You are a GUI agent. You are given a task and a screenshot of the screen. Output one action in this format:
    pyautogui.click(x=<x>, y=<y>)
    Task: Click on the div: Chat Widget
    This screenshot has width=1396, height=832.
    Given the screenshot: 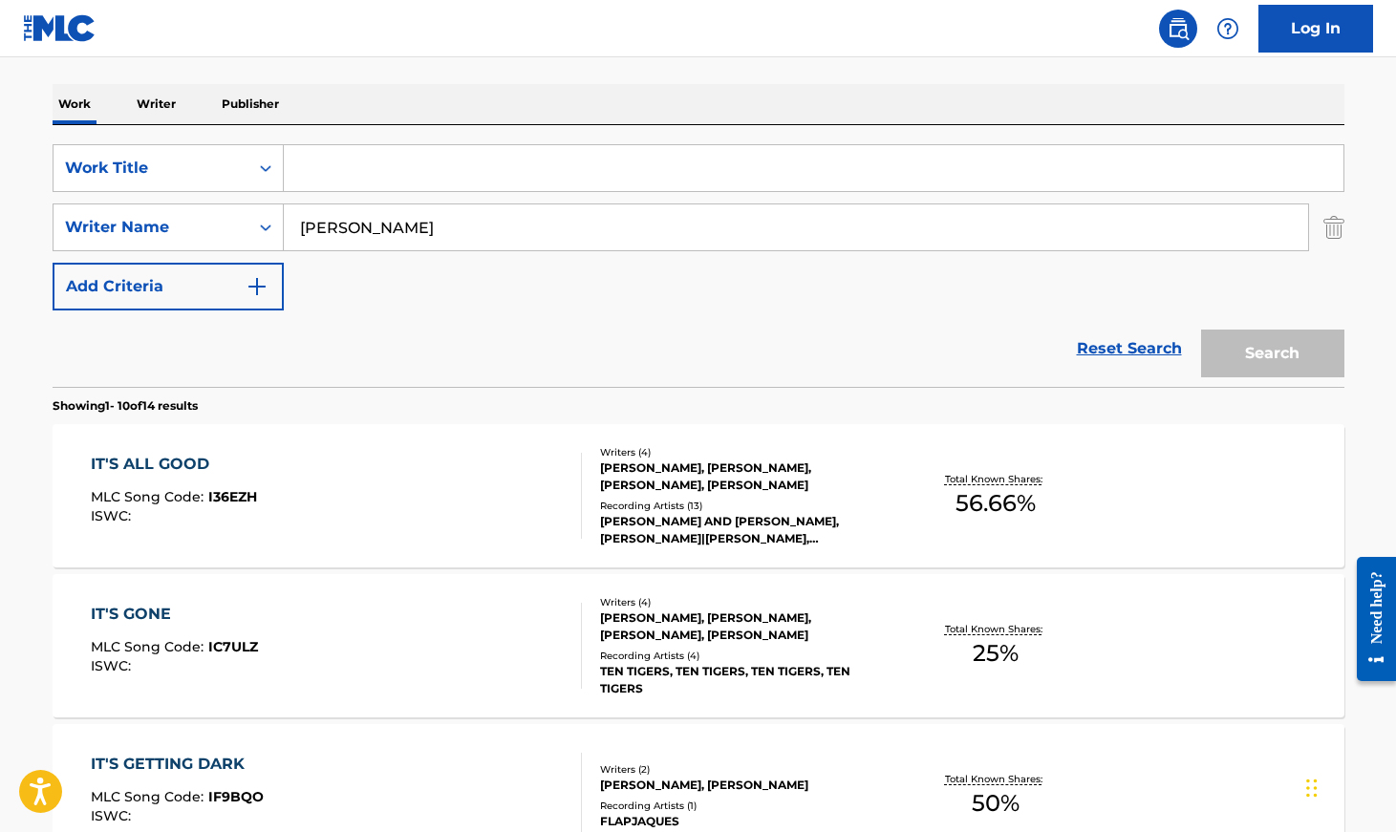 What is the action you would take?
    pyautogui.click(x=1349, y=787)
    